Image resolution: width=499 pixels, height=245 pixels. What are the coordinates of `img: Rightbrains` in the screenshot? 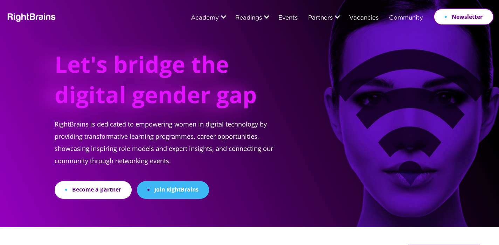 It's located at (30, 17).